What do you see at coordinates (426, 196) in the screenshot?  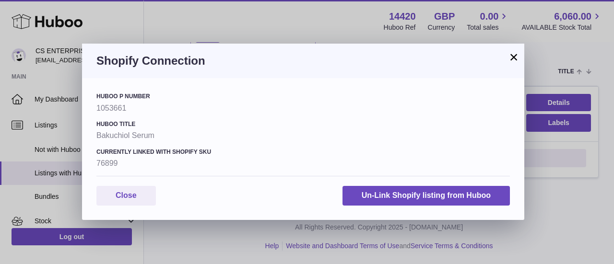 I see `button: Un-Link Shopify listing from Huboo` at bounding box center [426, 196].